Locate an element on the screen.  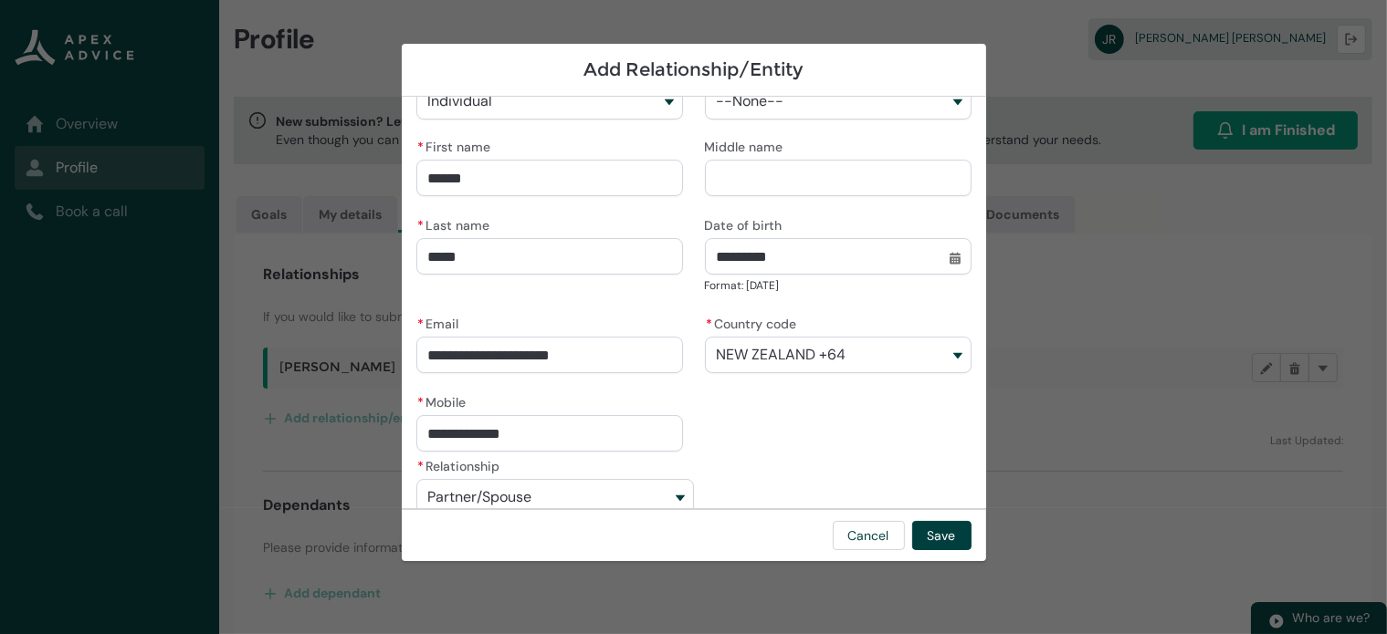
label: Mobile is located at coordinates (445, 401).